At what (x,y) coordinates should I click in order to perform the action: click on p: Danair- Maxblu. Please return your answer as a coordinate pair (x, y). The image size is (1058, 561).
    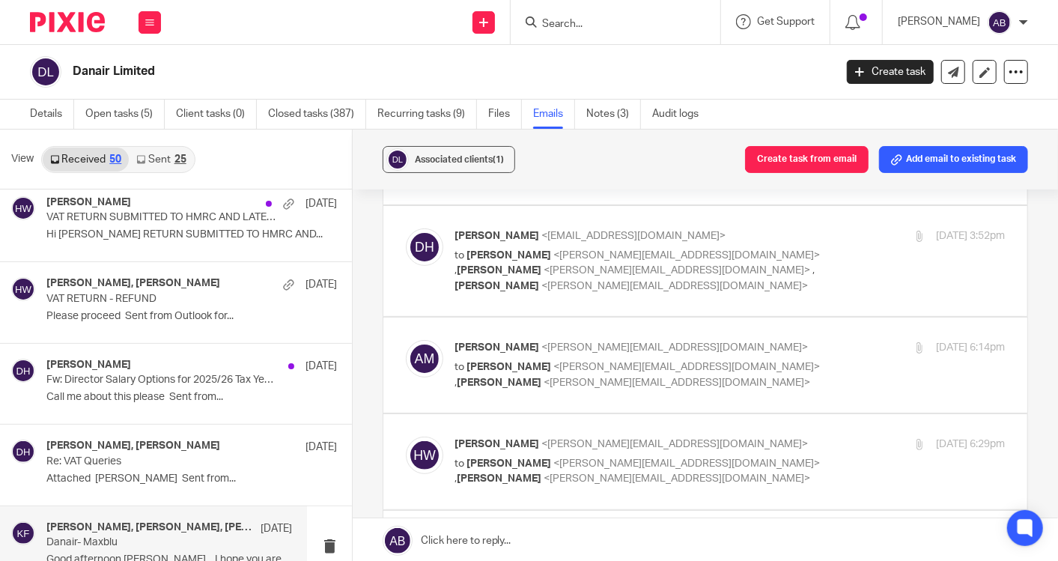
    Looking at the image, I should click on (145, 542).